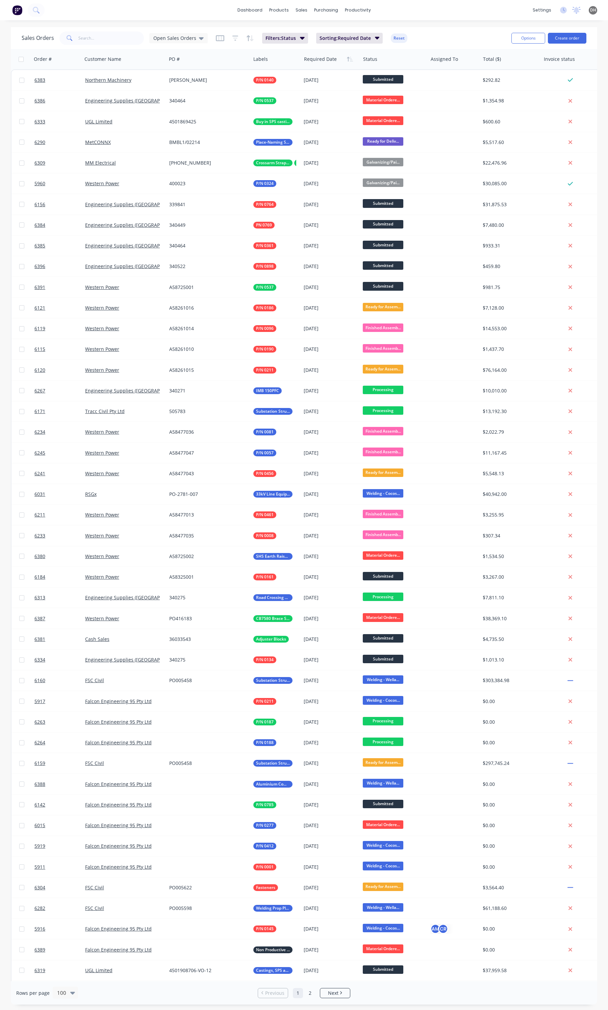 The image size is (608, 1010). I want to click on button: Aluminium Components, so click(273, 784).